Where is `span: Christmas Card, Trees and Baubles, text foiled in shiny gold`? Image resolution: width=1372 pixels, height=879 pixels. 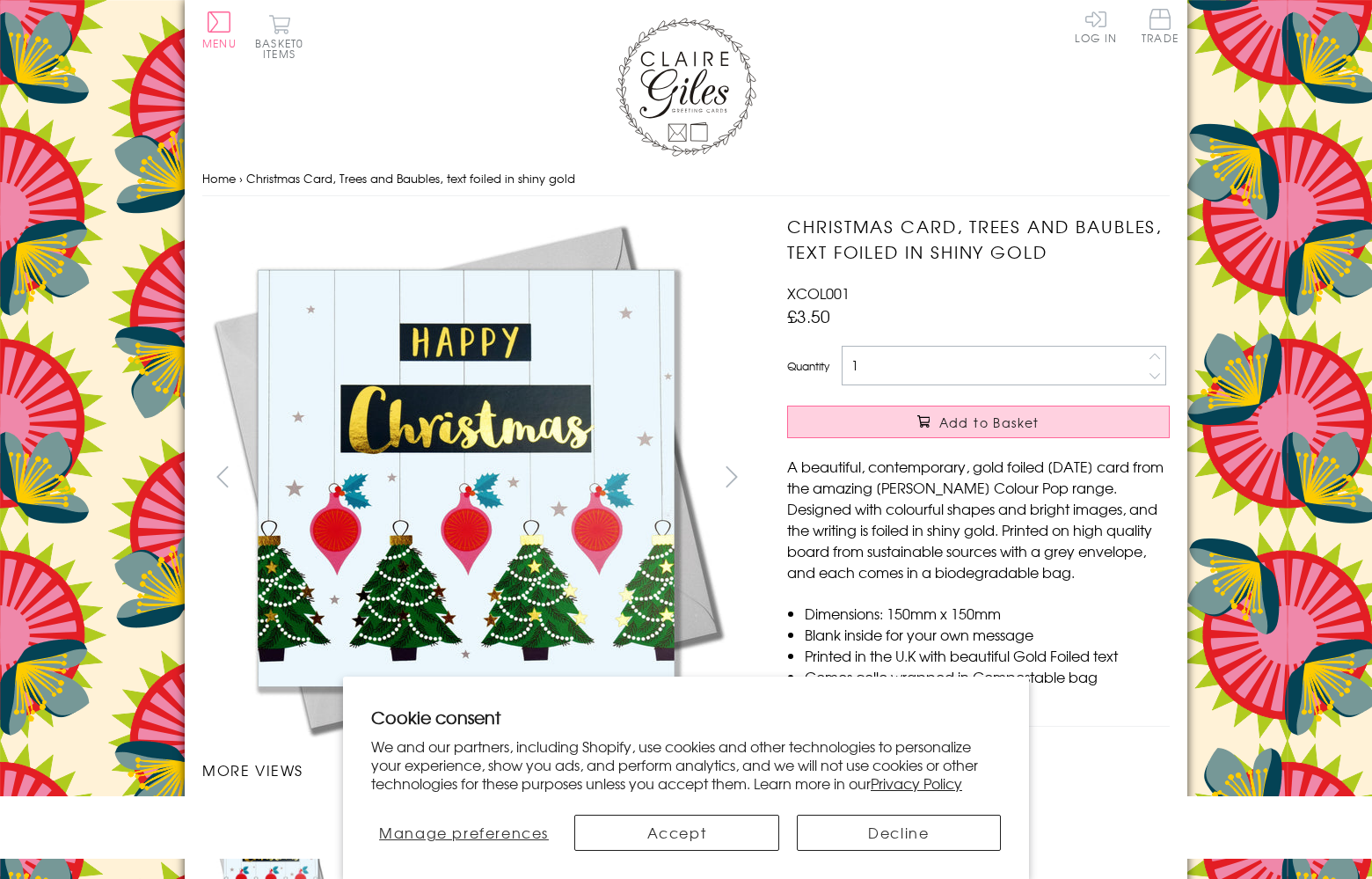 span: Christmas Card, Trees and Baubles, text foiled in shiny gold is located at coordinates (411, 178).